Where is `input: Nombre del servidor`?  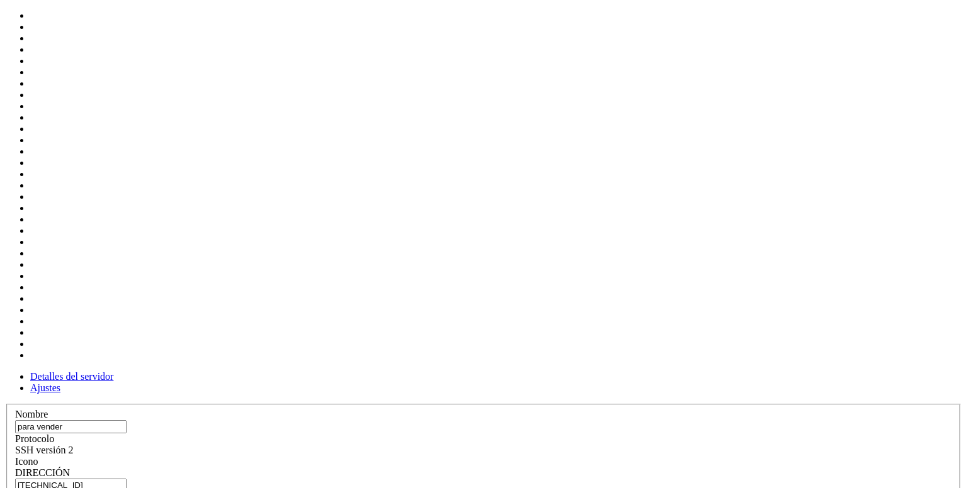 input: Nombre del servidor is located at coordinates (71, 427).